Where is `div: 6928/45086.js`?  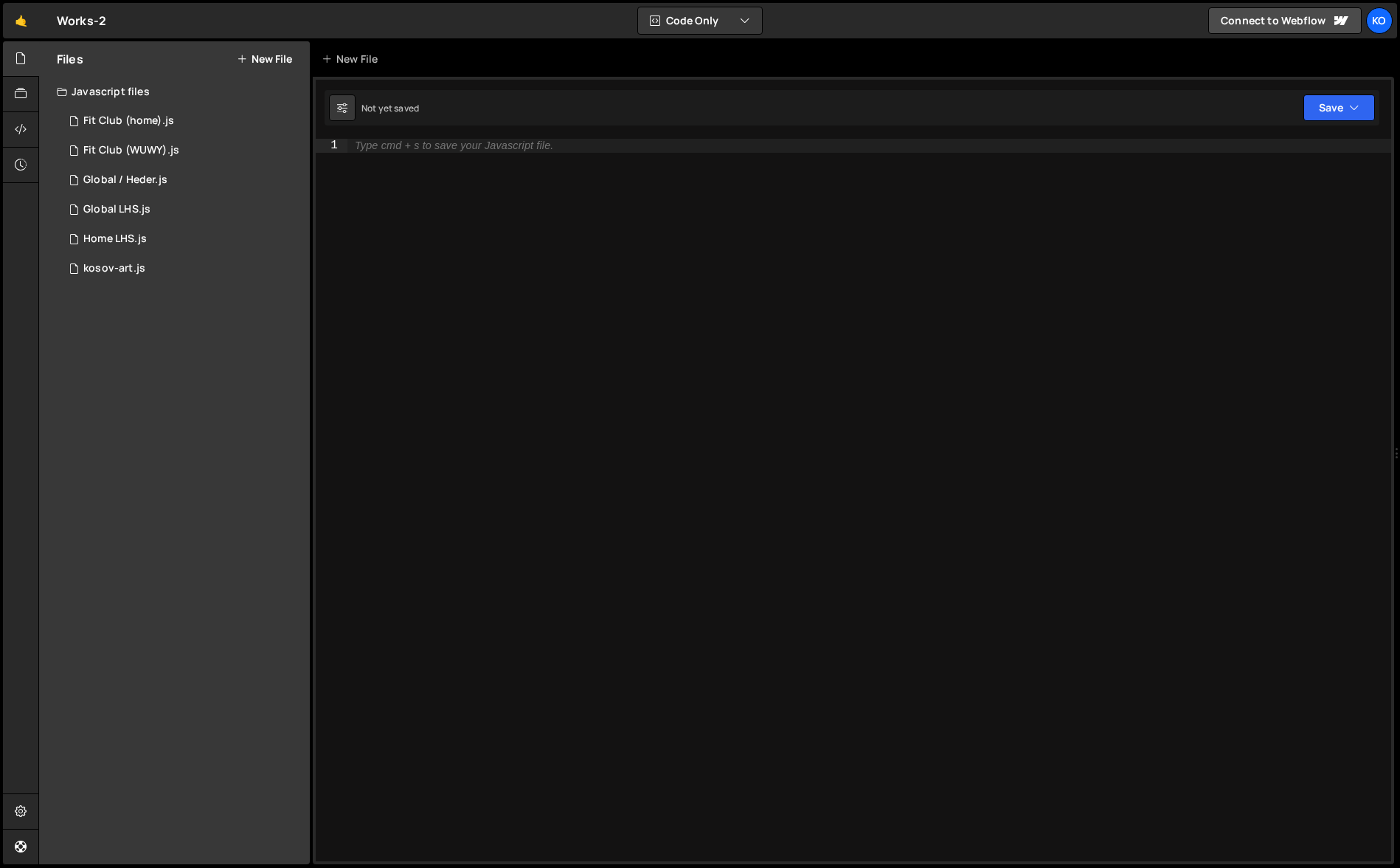
div: 6928/45086.js is located at coordinates (183, 209).